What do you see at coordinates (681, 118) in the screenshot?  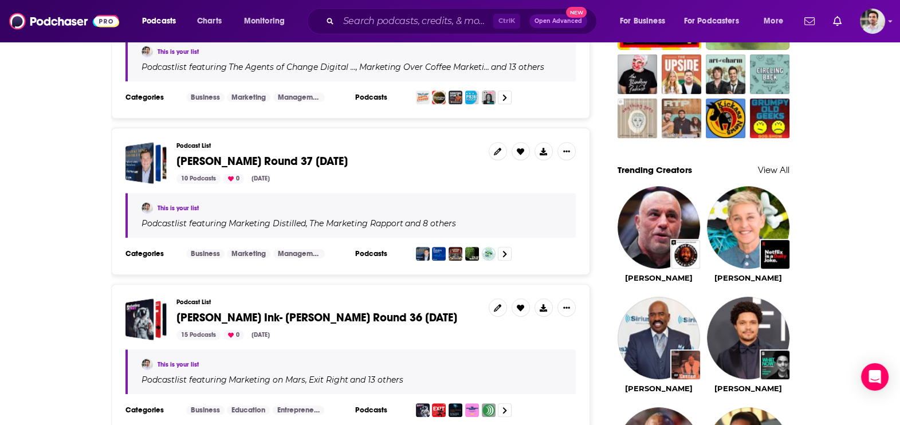 I see `a: Rooster Teeth Podcast` at bounding box center [681, 118].